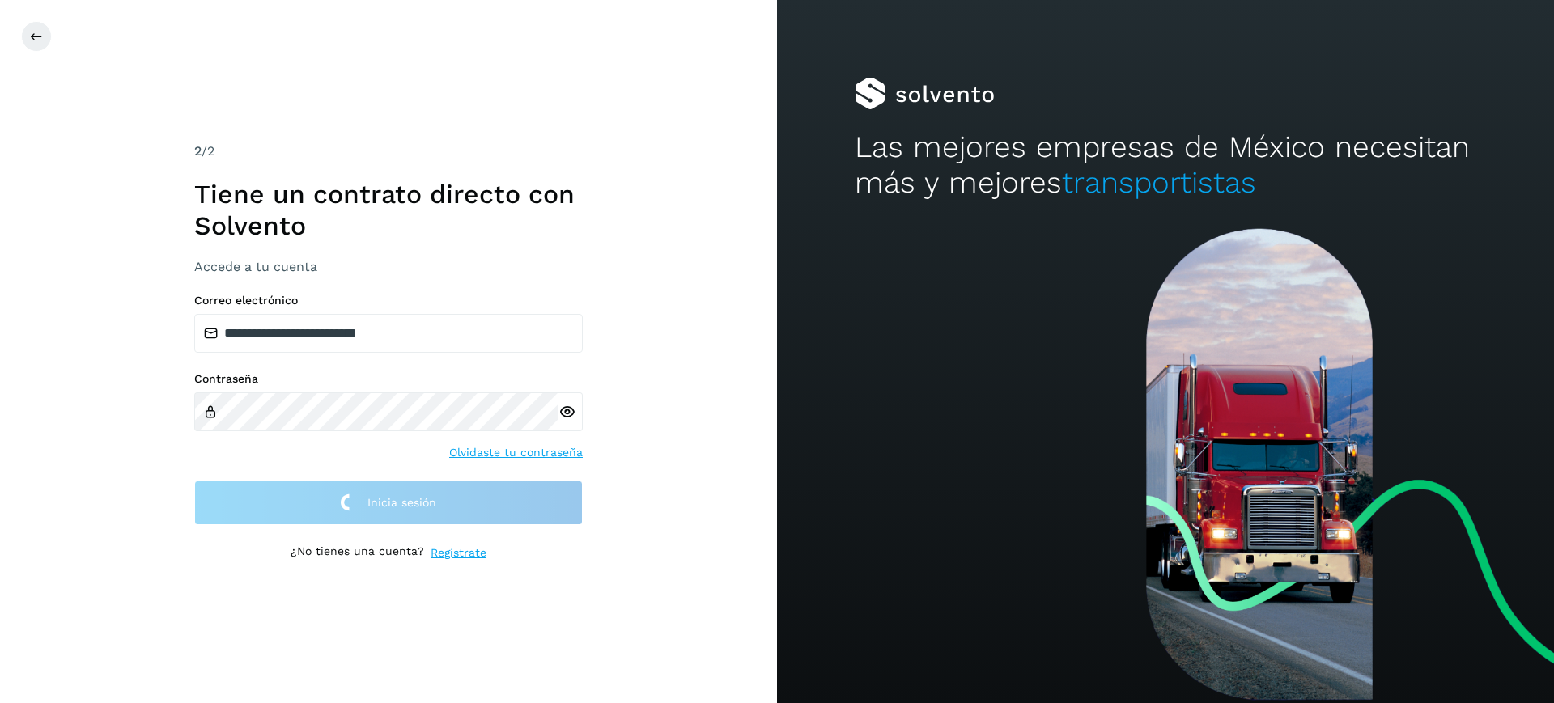  What do you see at coordinates (516, 452) in the screenshot?
I see `a: Olvidaste tu contraseña` at bounding box center [516, 452].